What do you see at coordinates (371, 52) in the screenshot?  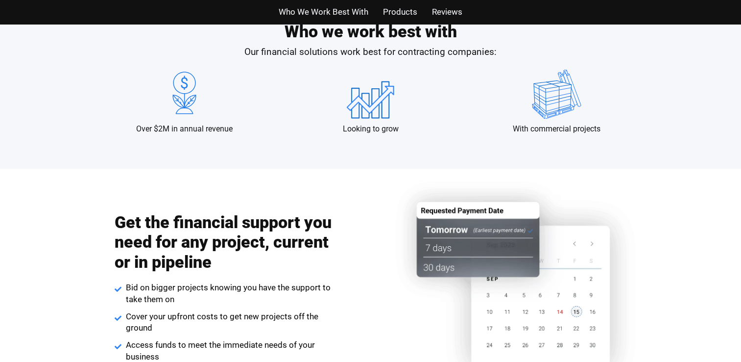 I see `p: Our financial solutions work best for contracting companies:` at bounding box center [371, 52].